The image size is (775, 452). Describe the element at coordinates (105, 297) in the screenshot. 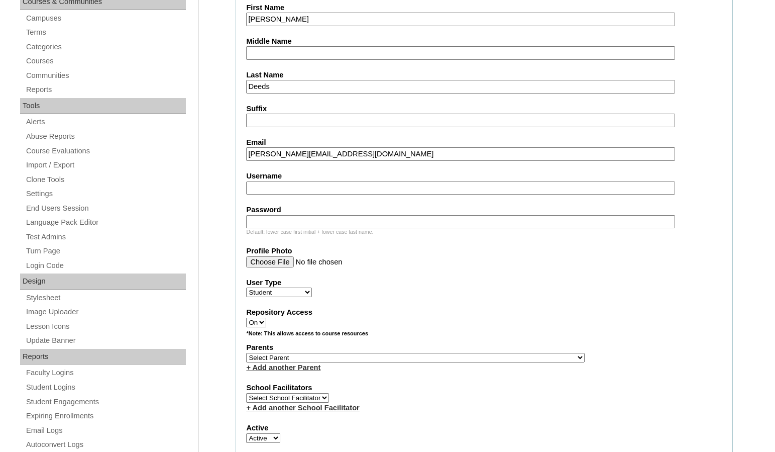

I see `a: Stylesheet` at that location.